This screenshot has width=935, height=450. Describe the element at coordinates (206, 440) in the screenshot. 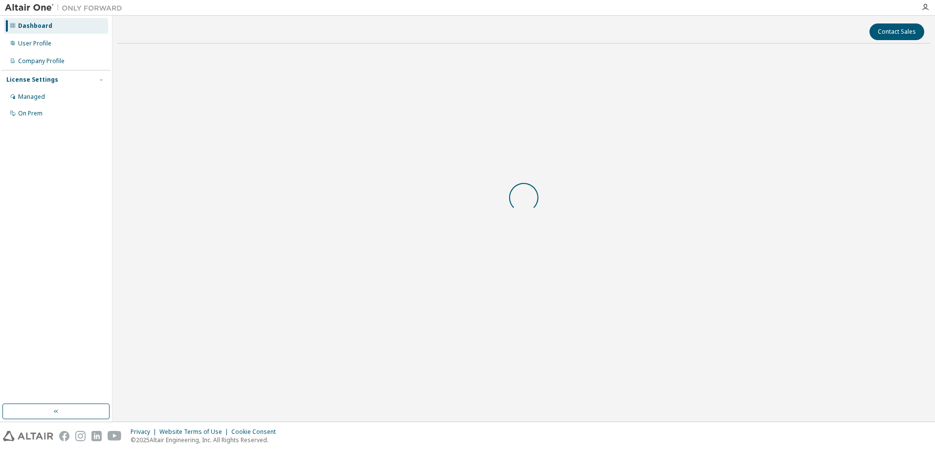

I see `p: © 2025 Altair Engineering, Inc. All Rights Reserved.` at that location.